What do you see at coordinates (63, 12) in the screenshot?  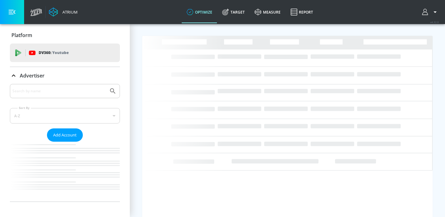 I see `a: Atrium` at bounding box center [63, 12].